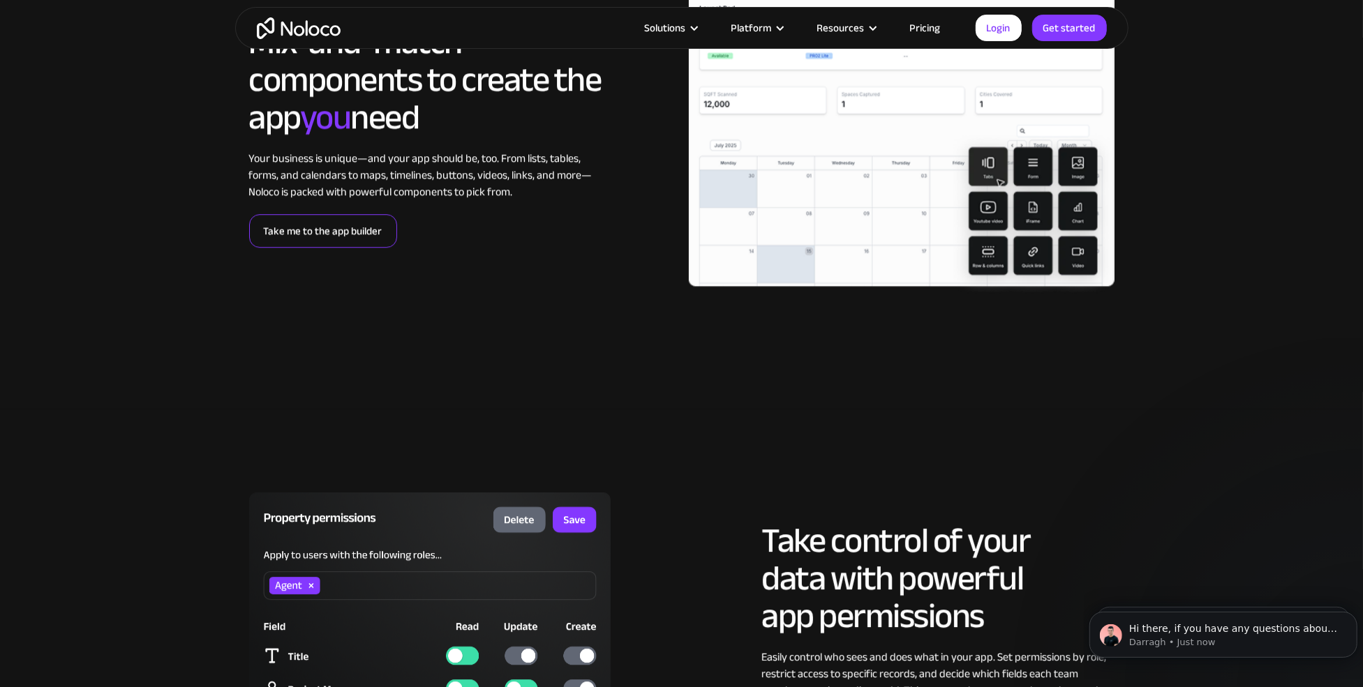  I want to click on a: home, so click(299, 28).